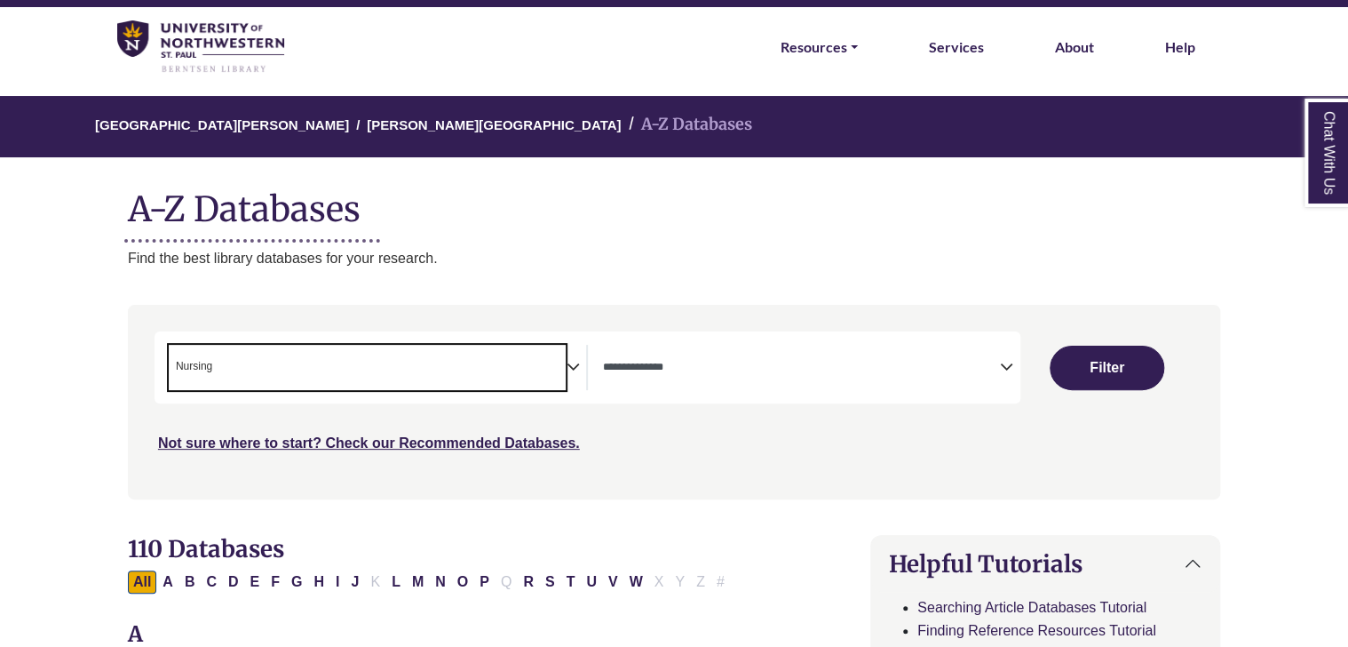 The width and height of the screenshot is (1348, 647). What do you see at coordinates (441, 582) in the screenshot?
I see `button: Filter Results N` at bounding box center [441, 582].